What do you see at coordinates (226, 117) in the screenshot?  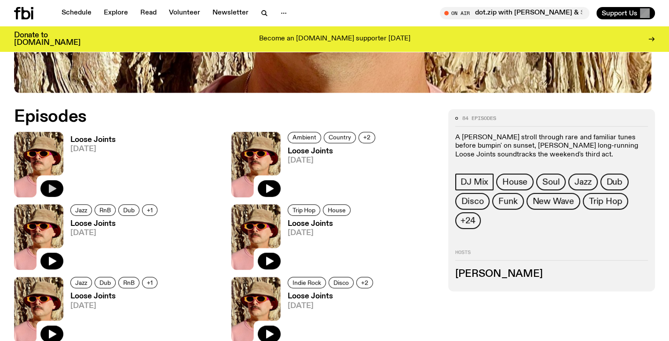 I see `h2: Episodes` at bounding box center [226, 117].